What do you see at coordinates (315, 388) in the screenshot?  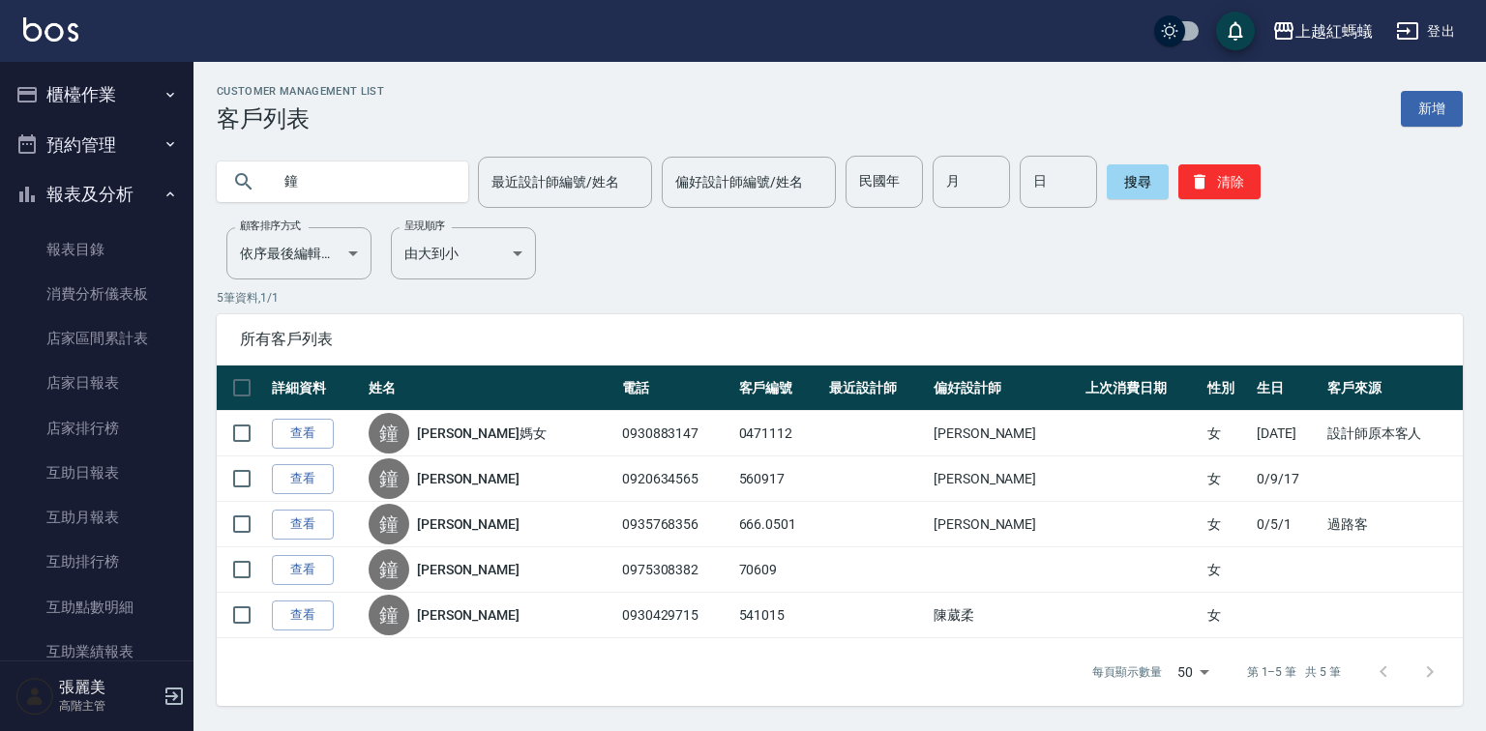 I see `th: 詳細資料` at bounding box center [315, 388].